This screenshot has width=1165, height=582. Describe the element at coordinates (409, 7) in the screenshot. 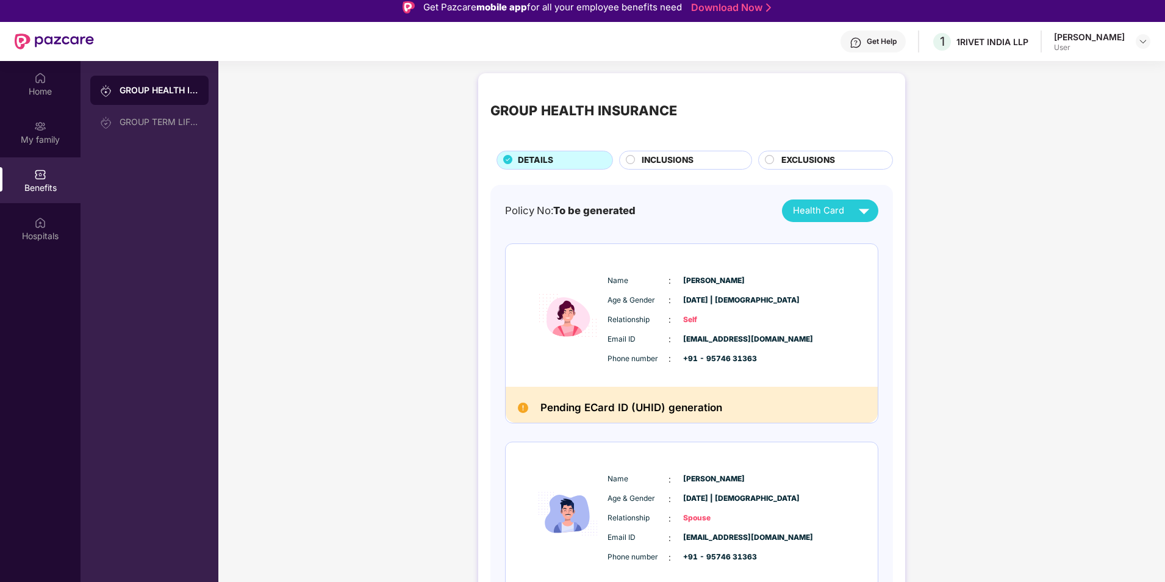

I see `img: Logo` at that location.